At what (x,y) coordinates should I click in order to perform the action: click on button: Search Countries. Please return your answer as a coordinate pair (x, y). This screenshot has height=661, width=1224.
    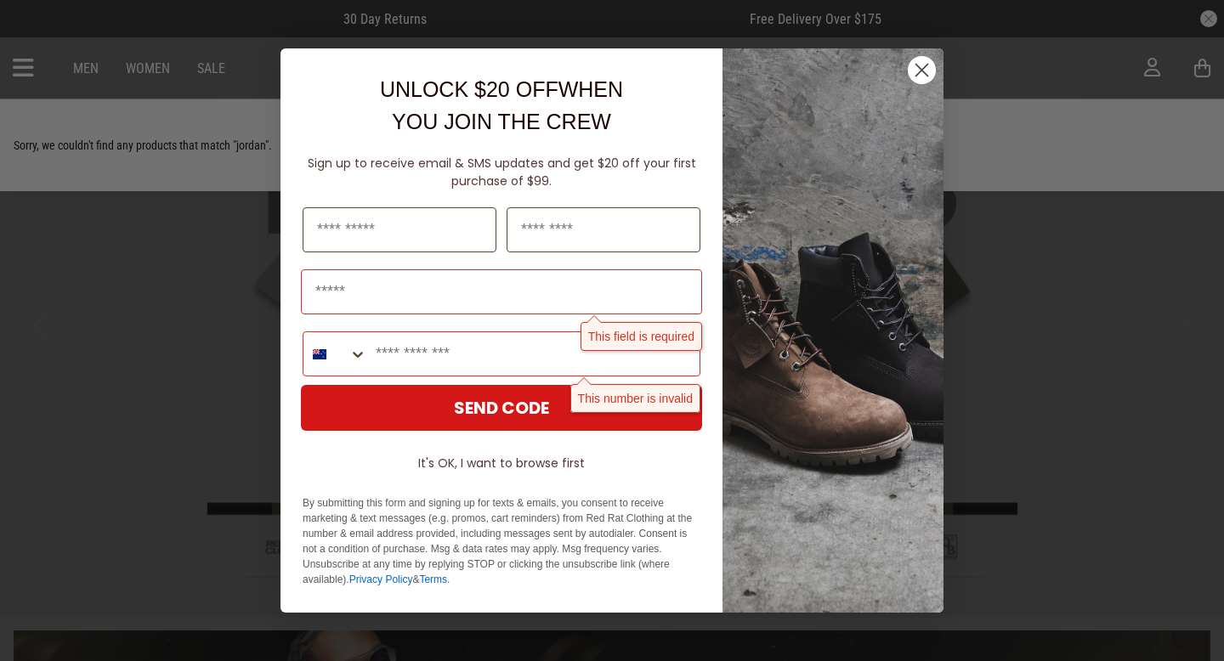
    Looking at the image, I should click on (335, 354).